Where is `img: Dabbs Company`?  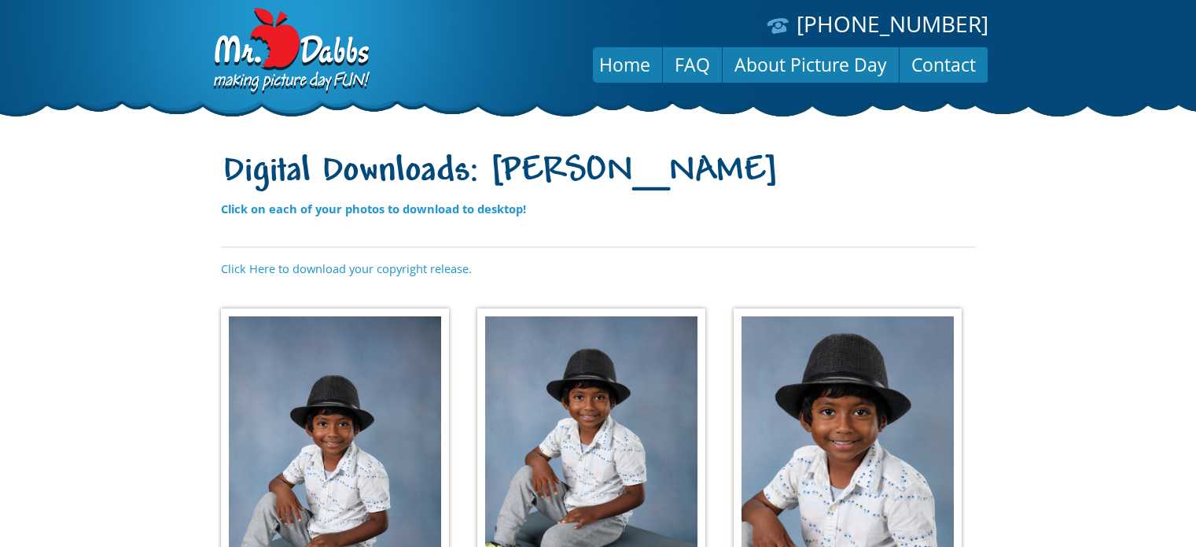
img: Dabbs Company is located at coordinates (290, 52).